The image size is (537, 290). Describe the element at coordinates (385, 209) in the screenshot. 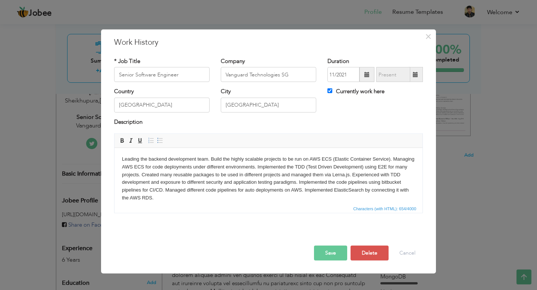

I see `div: Statistics` at that location.